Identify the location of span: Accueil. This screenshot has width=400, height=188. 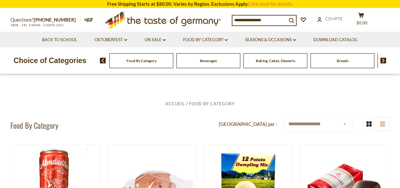
(175, 103).